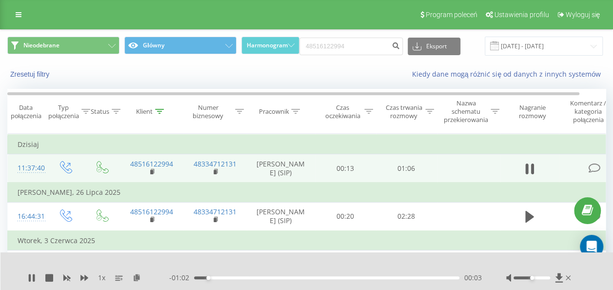 This screenshot has width=613, height=290. Describe the element at coordinates (144, 111) in the screenshot. I see `div: Klient` at that location.